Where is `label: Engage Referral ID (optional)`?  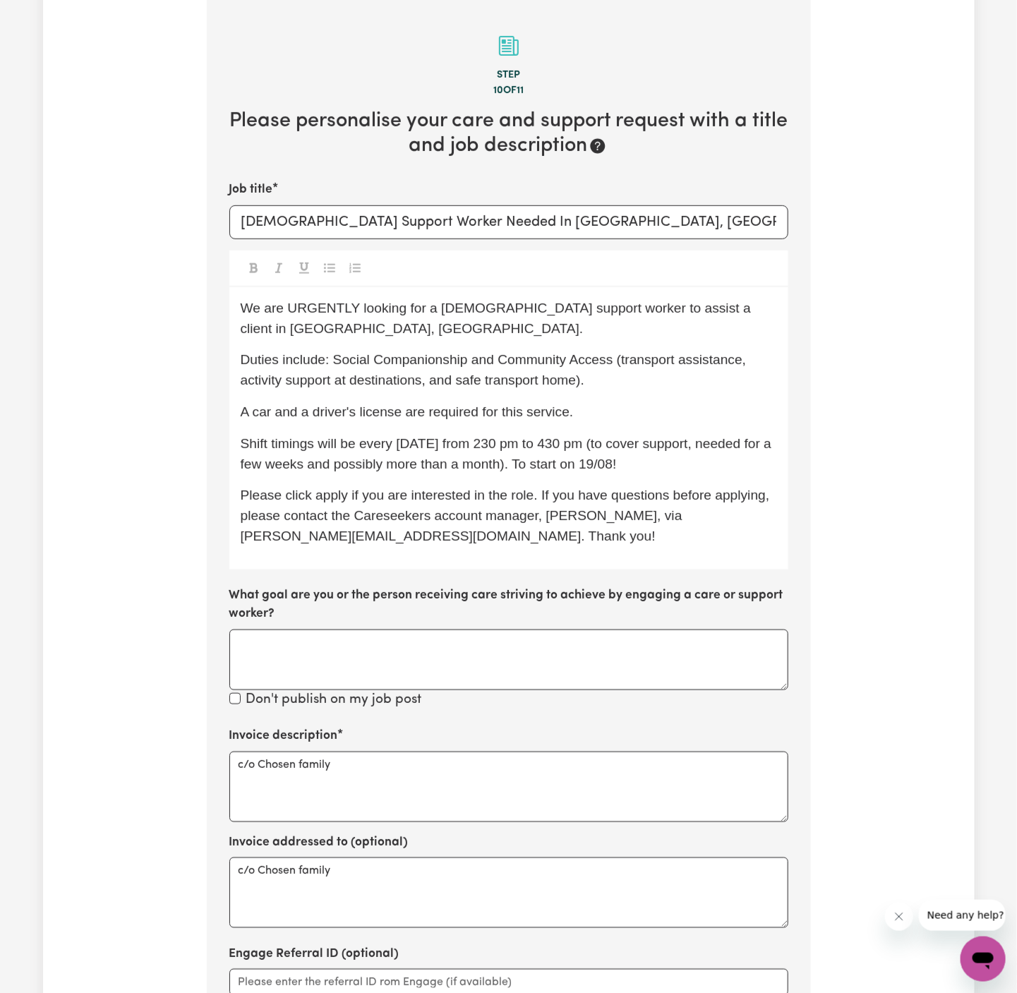 label: Engage Referral ID (optional) is located at coordinates (314, 954).